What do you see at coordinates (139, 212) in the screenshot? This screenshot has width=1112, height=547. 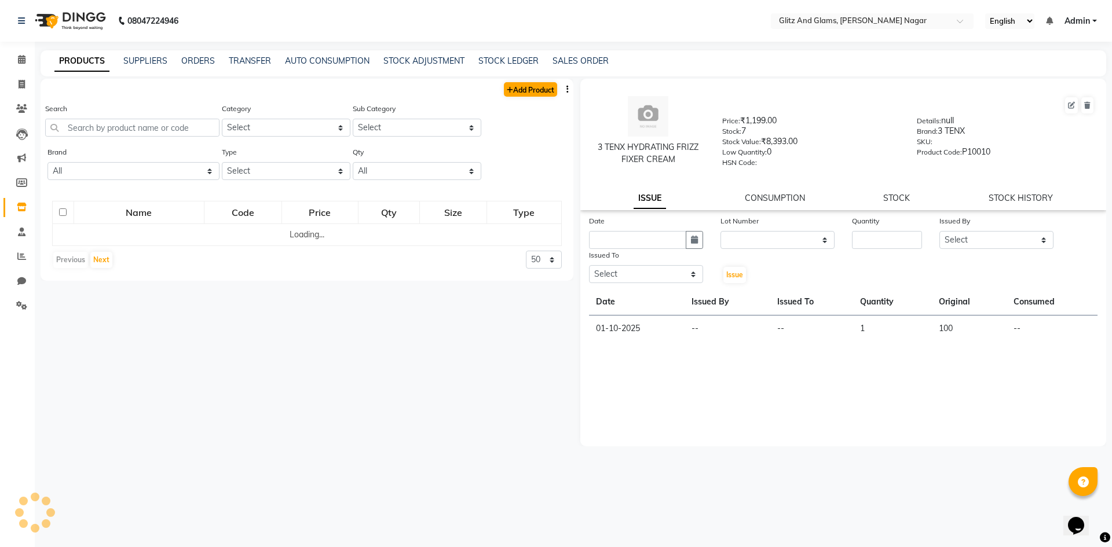 I see `div: Name` at bounding box center [139, 212].